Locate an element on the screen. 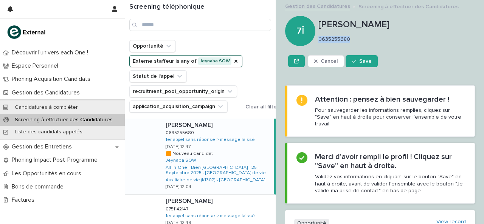 The height and width of the screenshot is (224, 484). button: application_acquisition_campaign is located at coordinates (178, 107).